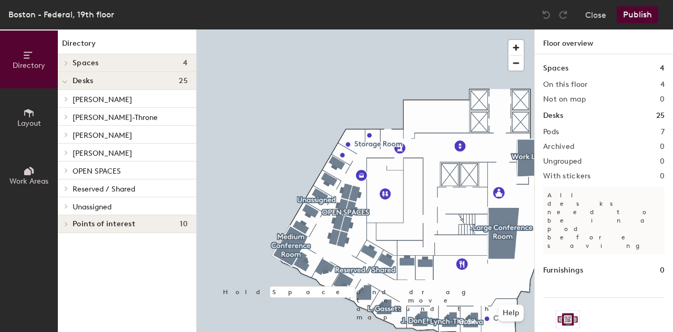  Describe the element at coordinates (185, 63) in the screenshot. I see `span: 4` at that location.